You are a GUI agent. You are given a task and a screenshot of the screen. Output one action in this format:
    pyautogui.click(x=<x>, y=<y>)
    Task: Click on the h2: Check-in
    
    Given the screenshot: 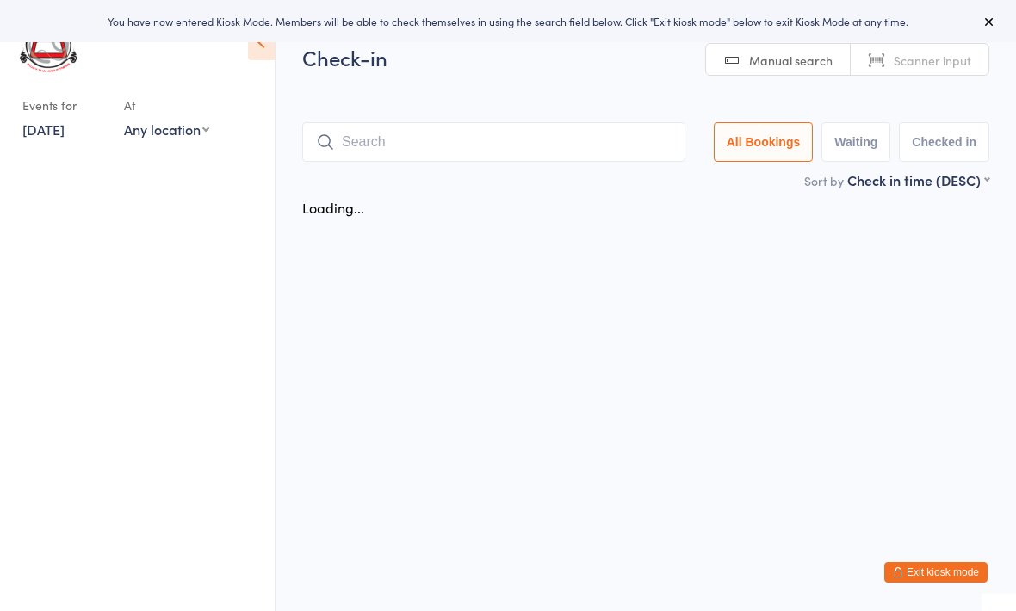 What is the action you would take?
    pyautogui.click(x=646, y=57)
    